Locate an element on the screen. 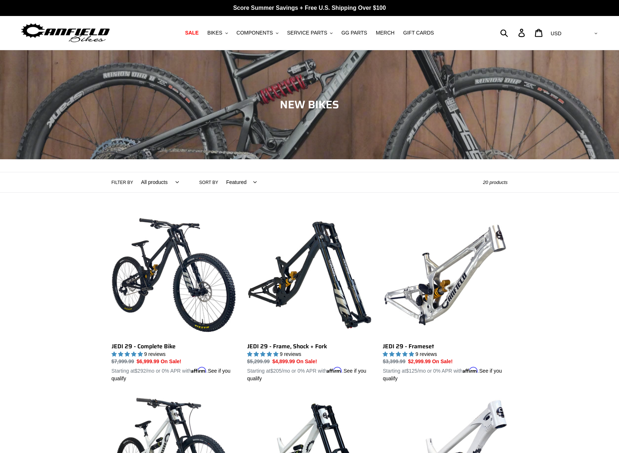  a: MERCH is located at coordinates (385, 33).